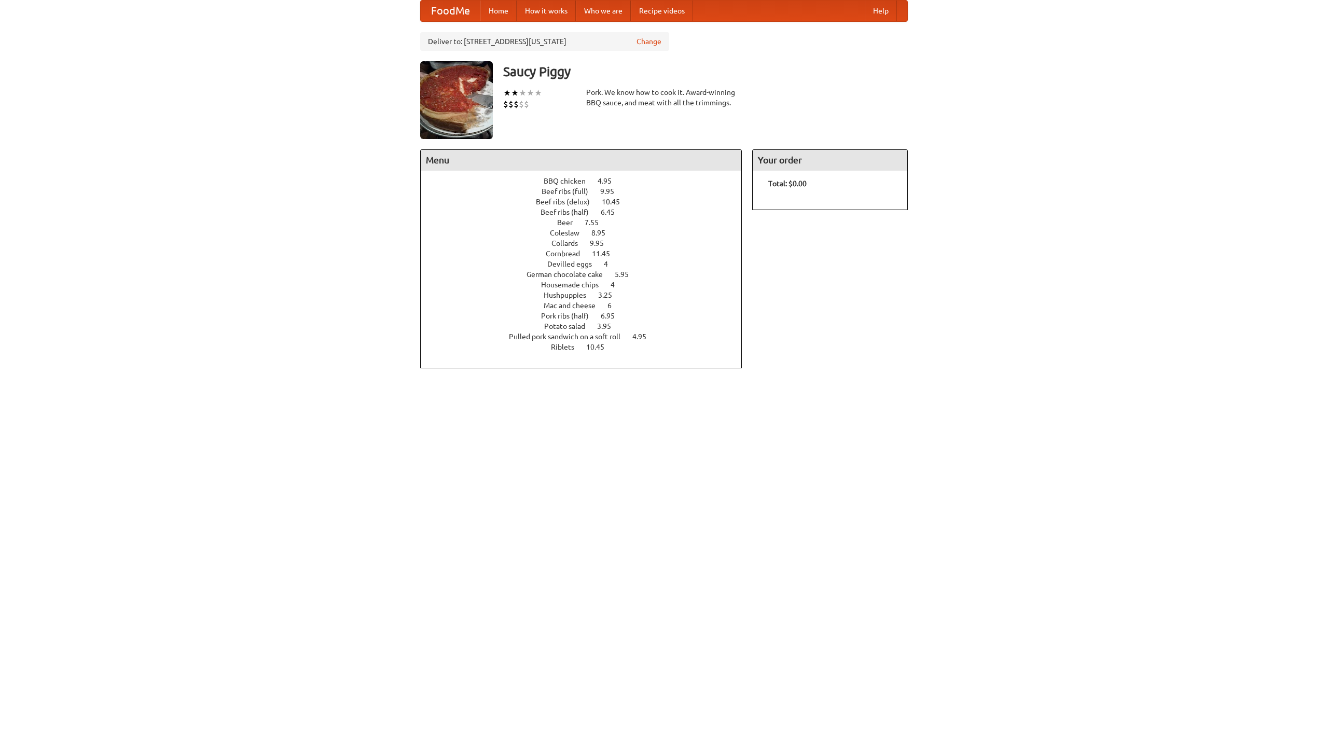 Image resolution: width=1328 pixels, height=734 pixels. Describe the element at coordinates (613, 316) in the screenshot. I see `span: 6.95` at that location.